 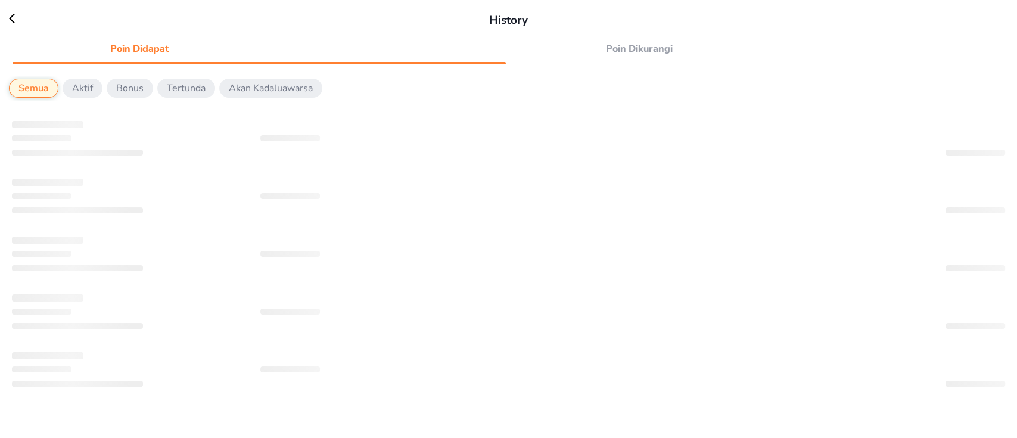 I want to click on p: Tertunda, so click(x=186, y=88).